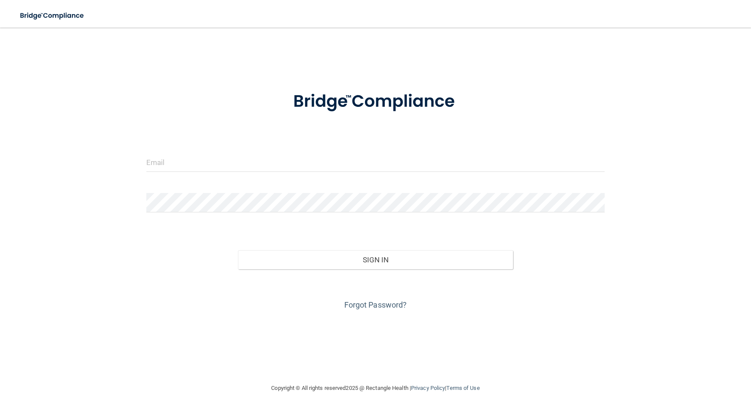 This screenshot has height=411, width=751. I want to click on div: Copyright © All rights reserved 2025 @ Rectangle Health | |, so click(376, 388).